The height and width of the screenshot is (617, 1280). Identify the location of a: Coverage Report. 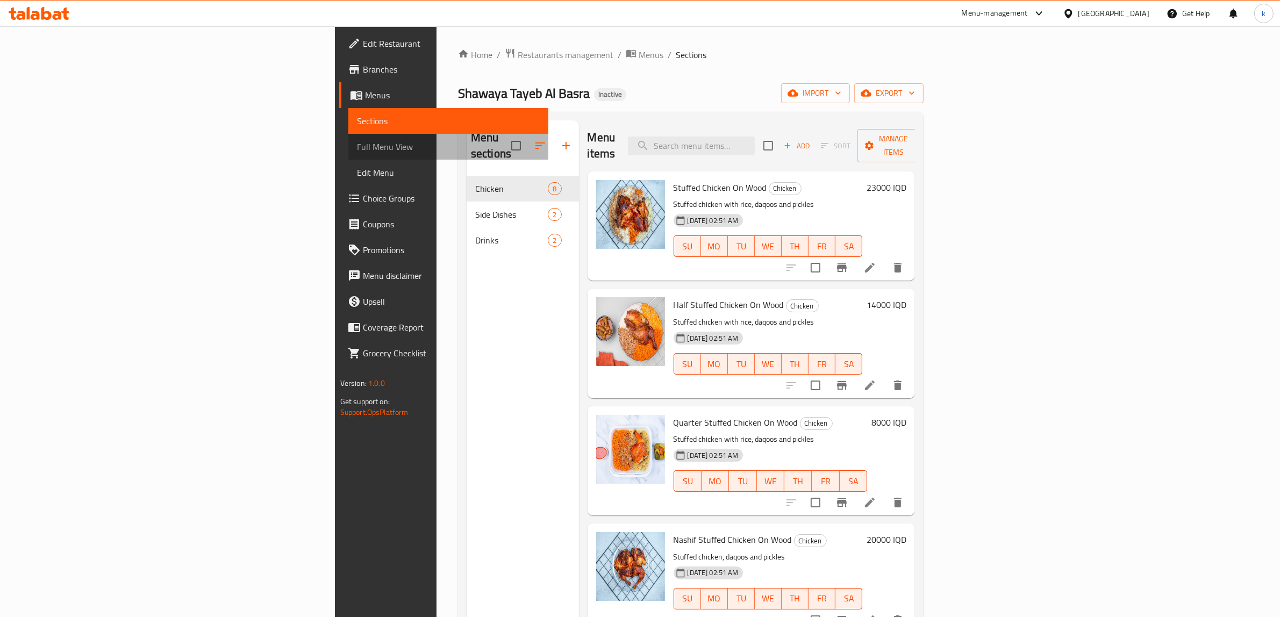
(444, 327).